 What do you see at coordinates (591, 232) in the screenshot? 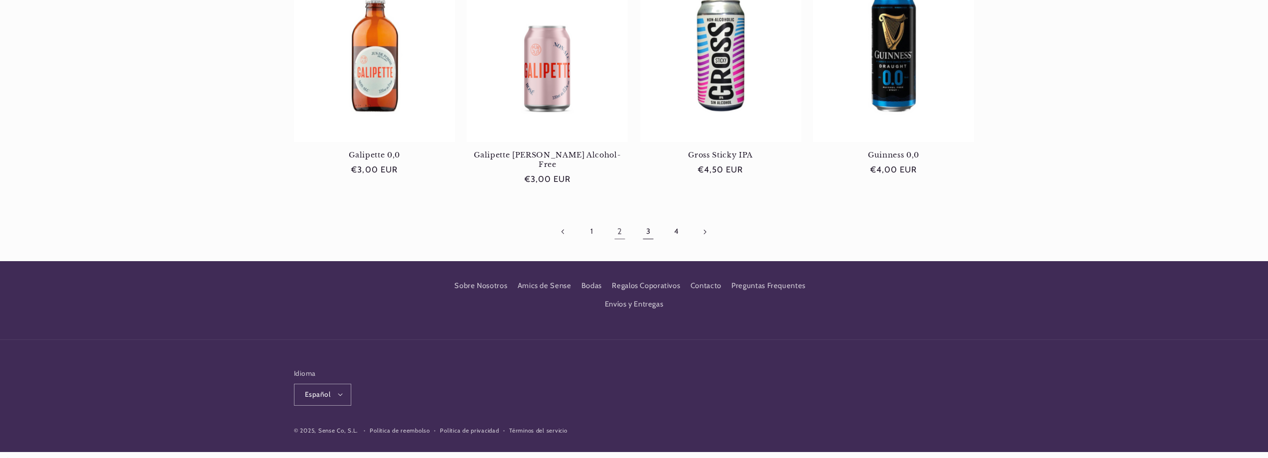
I see `a: Página 1` at bounding box center [591, 232].